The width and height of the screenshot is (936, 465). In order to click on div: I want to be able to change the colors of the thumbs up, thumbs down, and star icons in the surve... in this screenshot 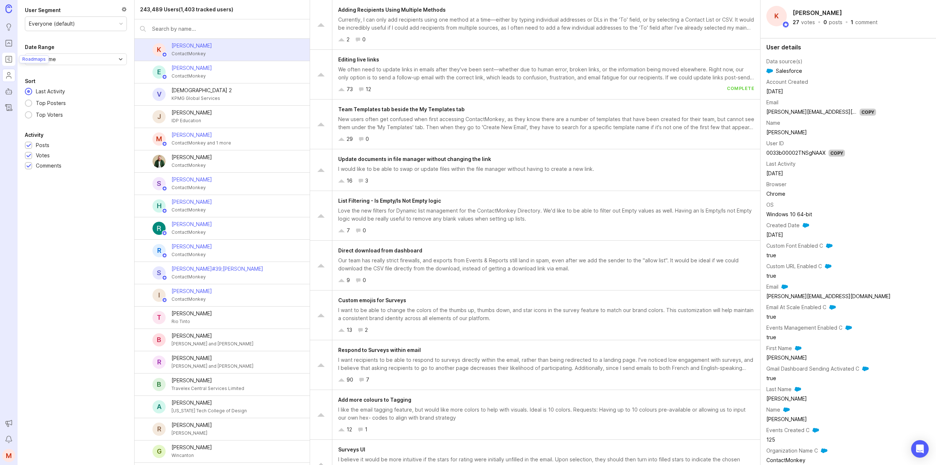, I will do `click(546, 314)`.